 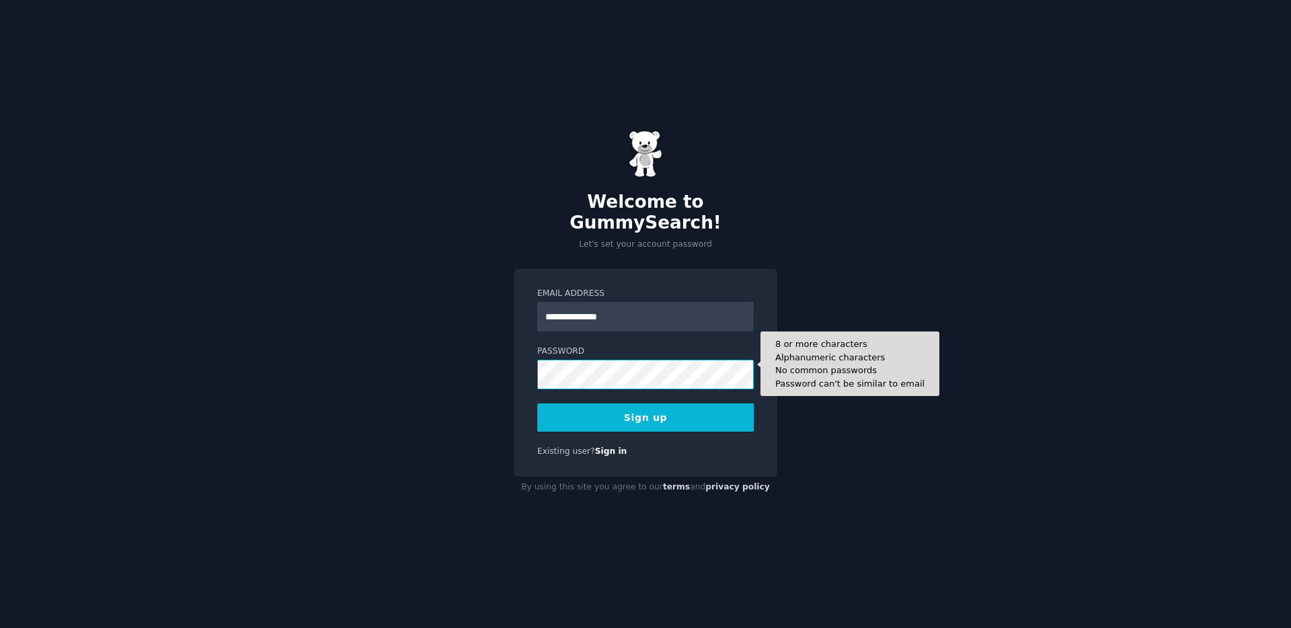 What do you see at coordinates (646, 418) in the screenshot?
I see `button: Sign up` at bounding box center [646, 418].